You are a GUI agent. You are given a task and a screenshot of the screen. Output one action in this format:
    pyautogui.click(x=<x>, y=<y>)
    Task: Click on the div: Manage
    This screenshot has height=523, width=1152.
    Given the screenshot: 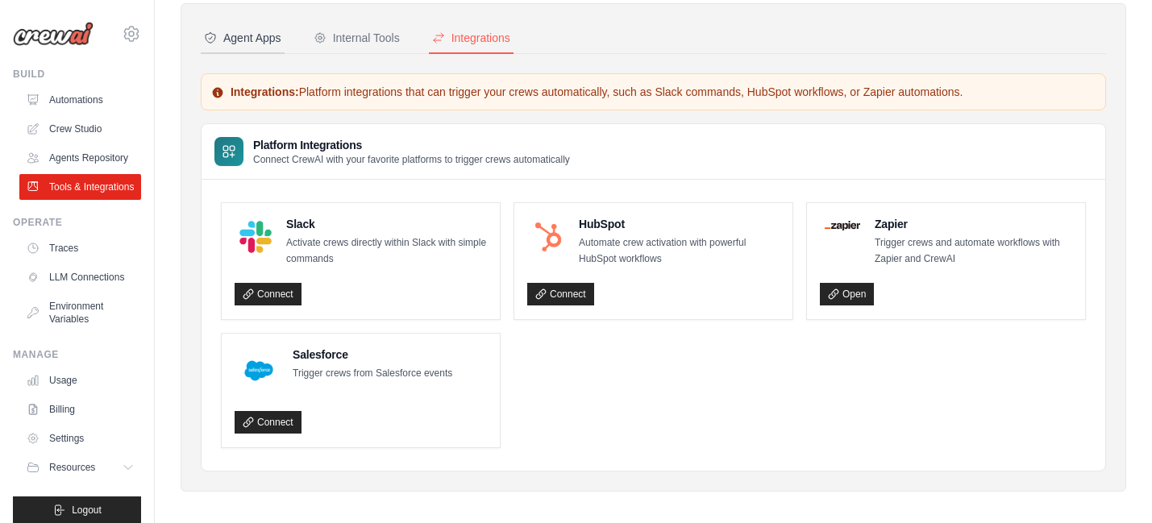 What is the action you would take?
    pyautogui.click(x=77, y=355)
    